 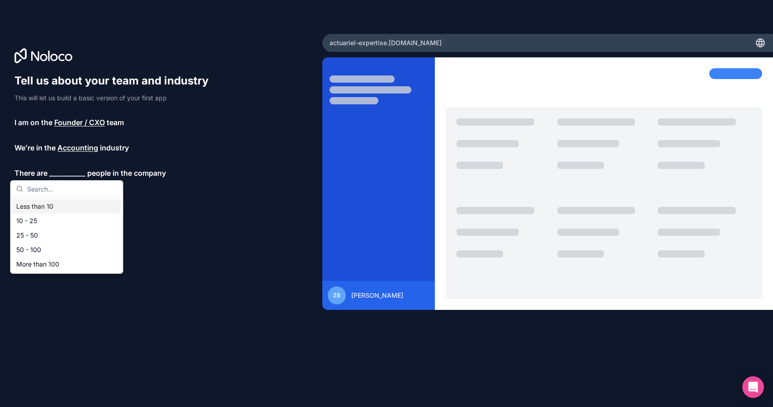 What do you see at coordinates (80, 123) in the screenshot?
I see `span: Founder / CXO` at bounding box center [80, 123].